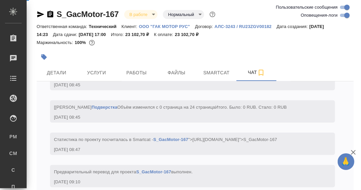  What do you see at coordinates (251, 107) in the screenshot?
I see `span: Итого. Было: 0 RUB. Стало: 0 RUB` at bounding box center [251, 107].